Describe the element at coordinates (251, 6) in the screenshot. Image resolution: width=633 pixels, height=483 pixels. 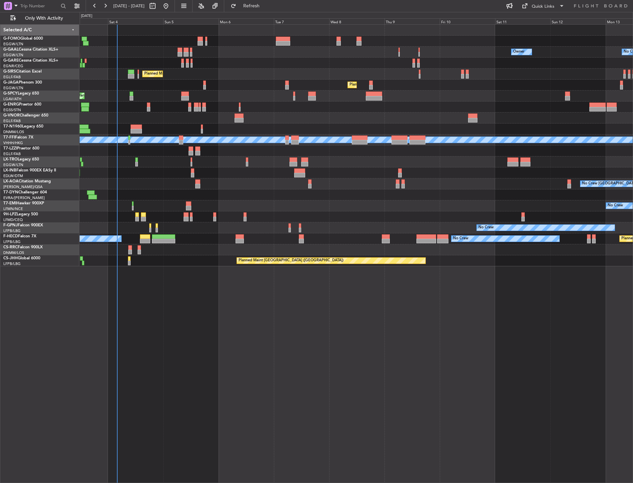
I see `span: Refresh` at that location.